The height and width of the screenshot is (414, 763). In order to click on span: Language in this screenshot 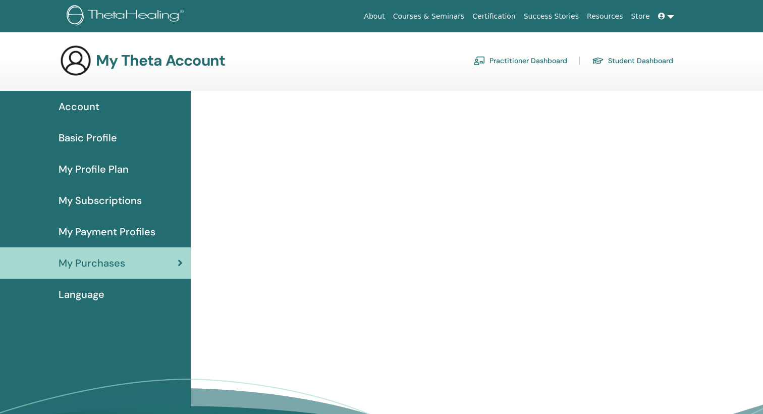, I will do `click(81, 294)`.